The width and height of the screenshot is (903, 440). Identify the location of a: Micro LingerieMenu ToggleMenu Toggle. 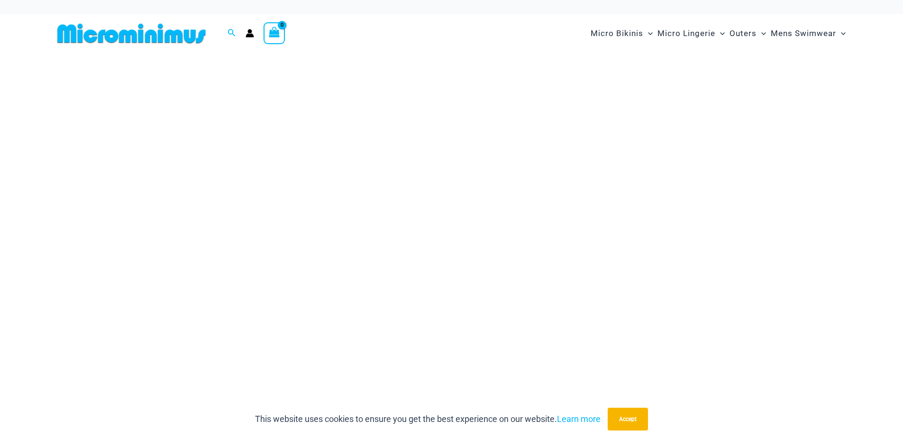
(691, 33).